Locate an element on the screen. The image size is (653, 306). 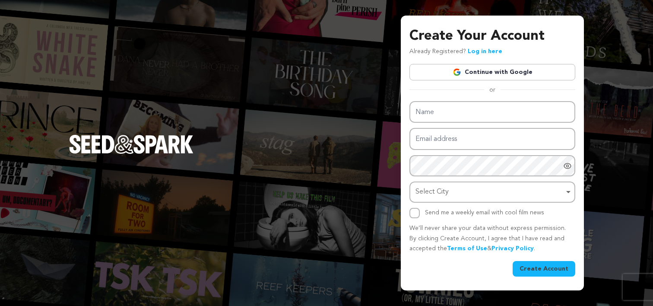
button: Create Account is located at coordinates (544, 269).